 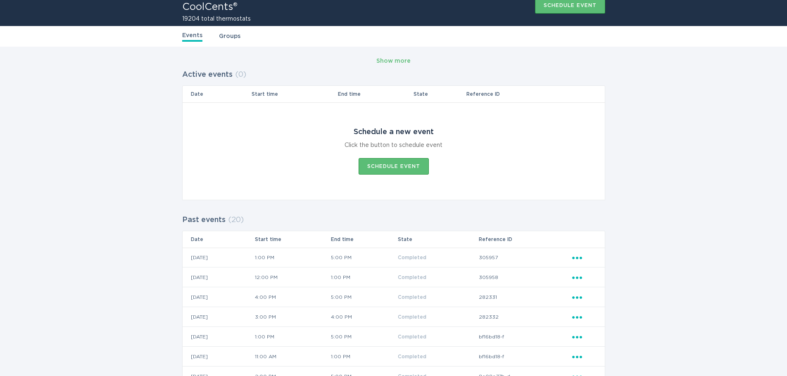 I want to click on tr: ba200c8b7fb44c31ae13b7c3c3b924ae, so click(x=393, y=258).